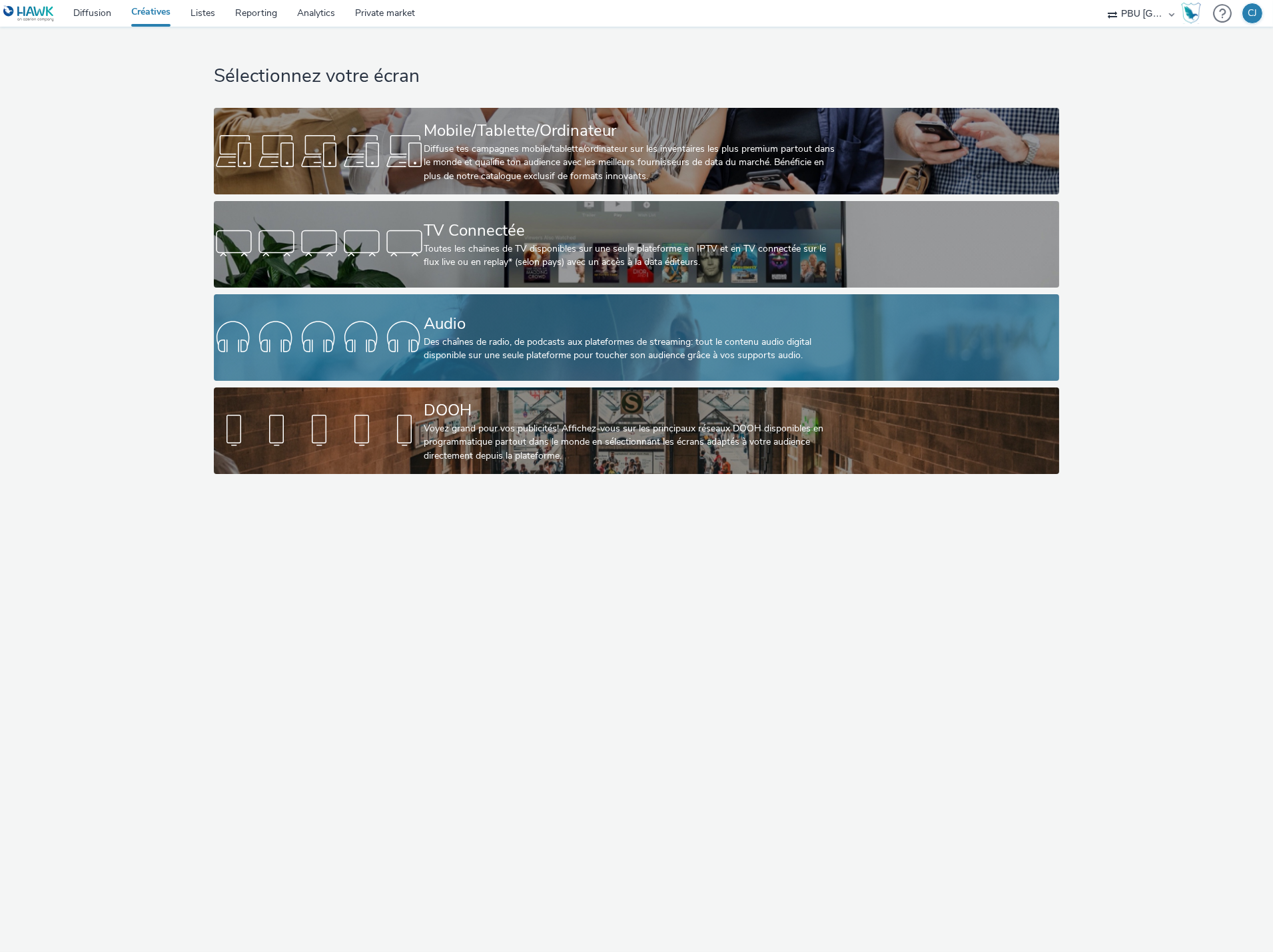 Image resolution: width=1273 pixels, height=952 pixels. I want to click on a: TV ConnectéeToutes les chaines de TV disponibles sur une seule plateforme en IPTV et en TV connec..., so click(636, 244).